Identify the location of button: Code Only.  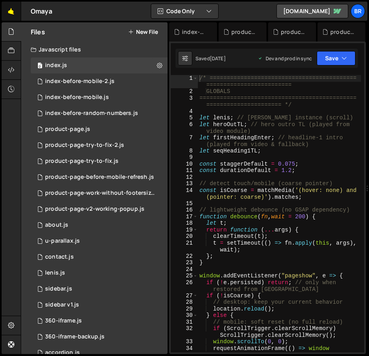
(185, 11).